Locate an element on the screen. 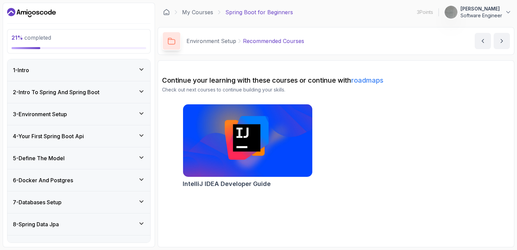 The width and height of the screenshot is (517, 250). span: completed is located at coordinates (31, 38).